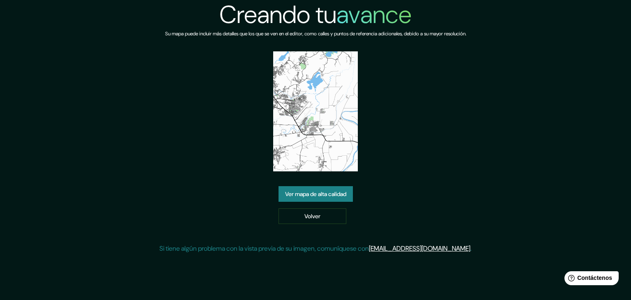 The height and width of the screenshot is (300, 631). I want to click on font: Su mapa puede incluir más detalles que los que se ven en el editor, como calles y puntos de refer..., so click(316, 34).